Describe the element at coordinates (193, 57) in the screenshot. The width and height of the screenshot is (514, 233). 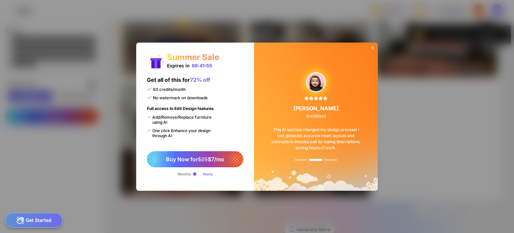
I see `div: Summer Sale` at that location.